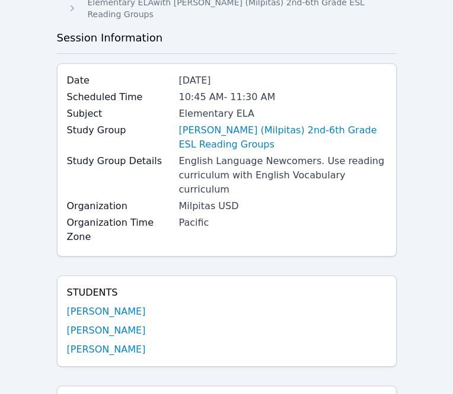 Image resolution: width=453 pixels, height=394 pixels. What do you see at coordinates (119, 97) in the screenshot?
I see `label: Scheduled Time` at bounding box center [119, 97].